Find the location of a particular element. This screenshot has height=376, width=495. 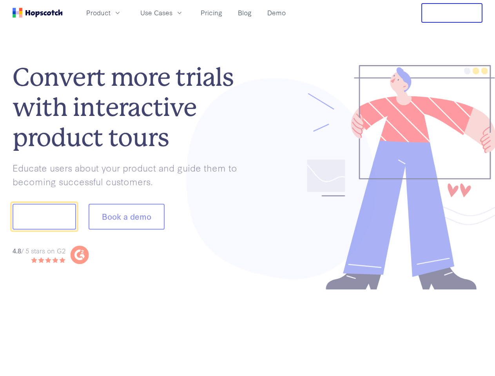

a: Demo is located at coordinates (276, 13).